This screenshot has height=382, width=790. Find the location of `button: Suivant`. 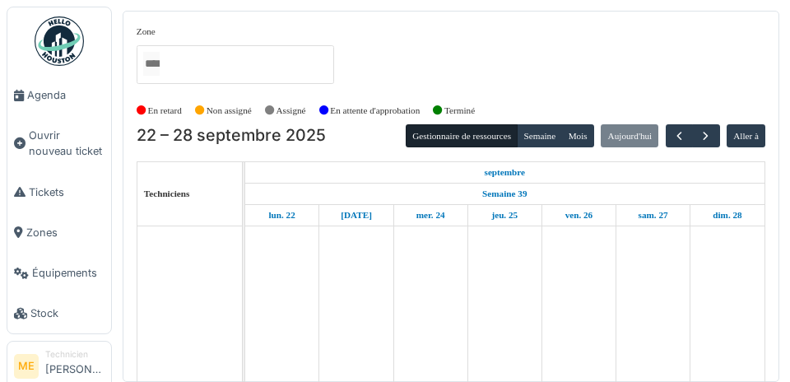

button: Suivant is located at coordinates (705, 136).